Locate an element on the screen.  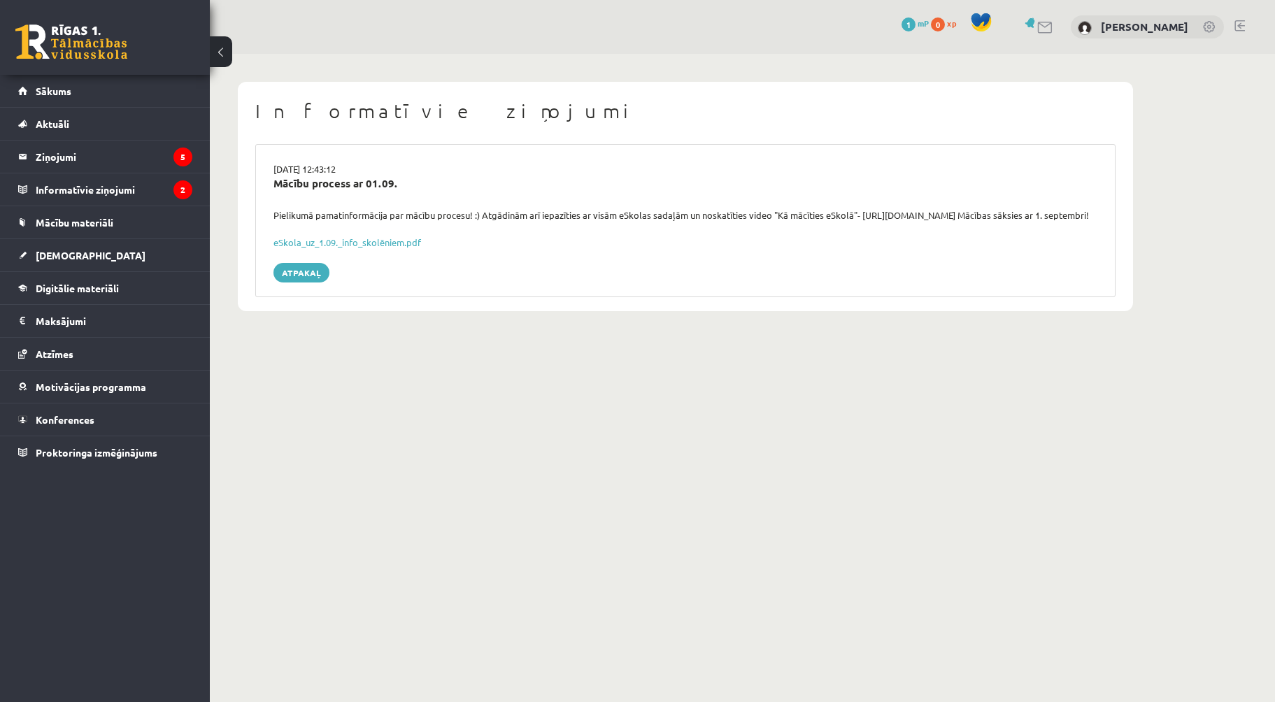
legend: Ziņojumi is located at coordinates (114, 157).